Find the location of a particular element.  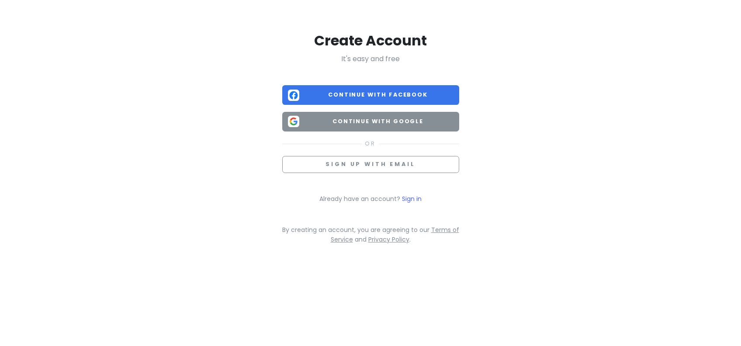

span: Sign up with email is located at coordinates (370, 164).